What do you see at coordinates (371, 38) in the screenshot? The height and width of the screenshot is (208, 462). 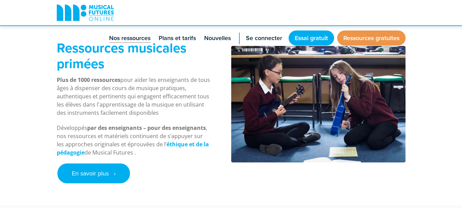 I see `a: Ressources gratuites` at bounding box center [371, 38].